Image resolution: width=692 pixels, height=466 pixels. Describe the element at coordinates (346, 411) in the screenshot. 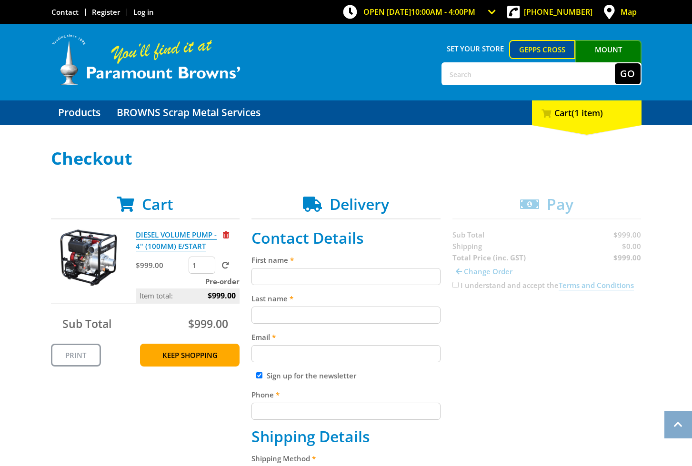

I see `input: Please enter your telephone number.` at that location.